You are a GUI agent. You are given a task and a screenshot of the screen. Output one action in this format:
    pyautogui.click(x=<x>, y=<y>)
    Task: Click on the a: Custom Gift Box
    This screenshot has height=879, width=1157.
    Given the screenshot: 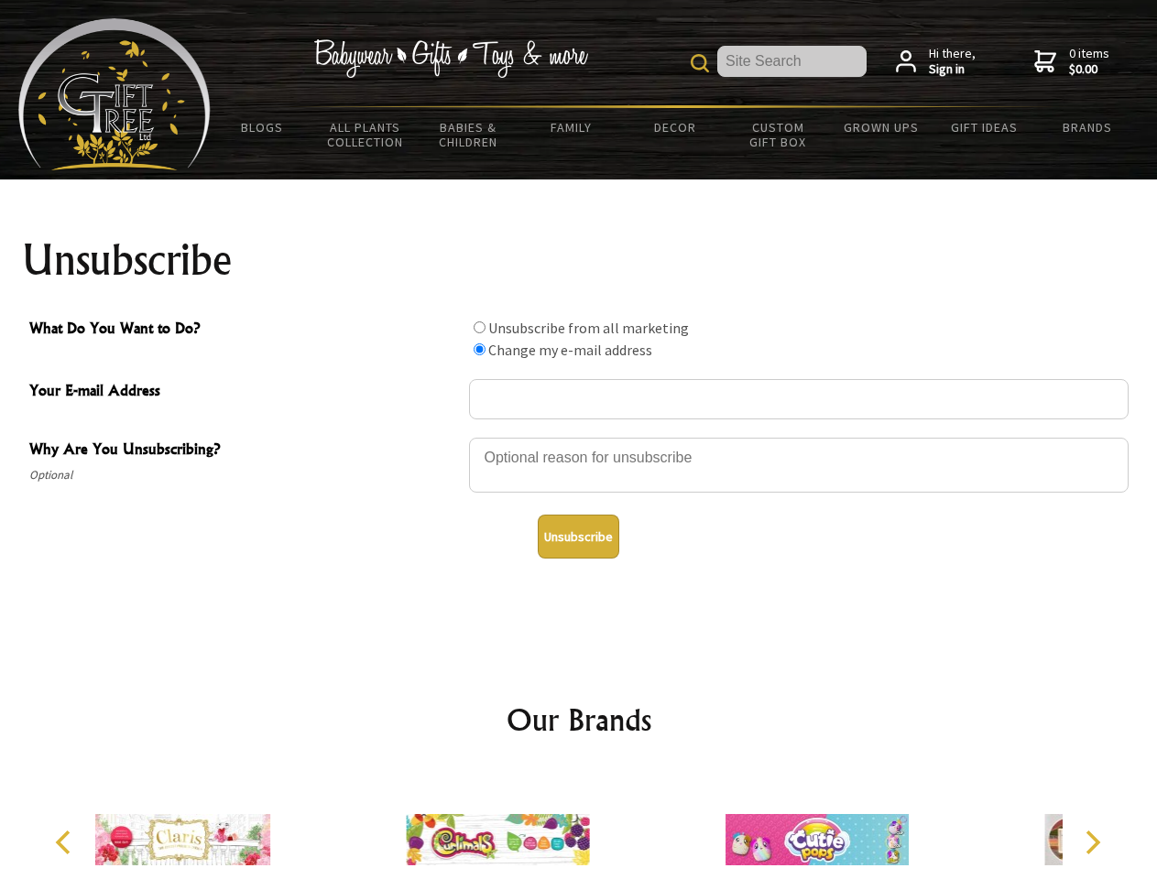 What is the action you would take?
    pyautogui.click(x=777, y=135)
    